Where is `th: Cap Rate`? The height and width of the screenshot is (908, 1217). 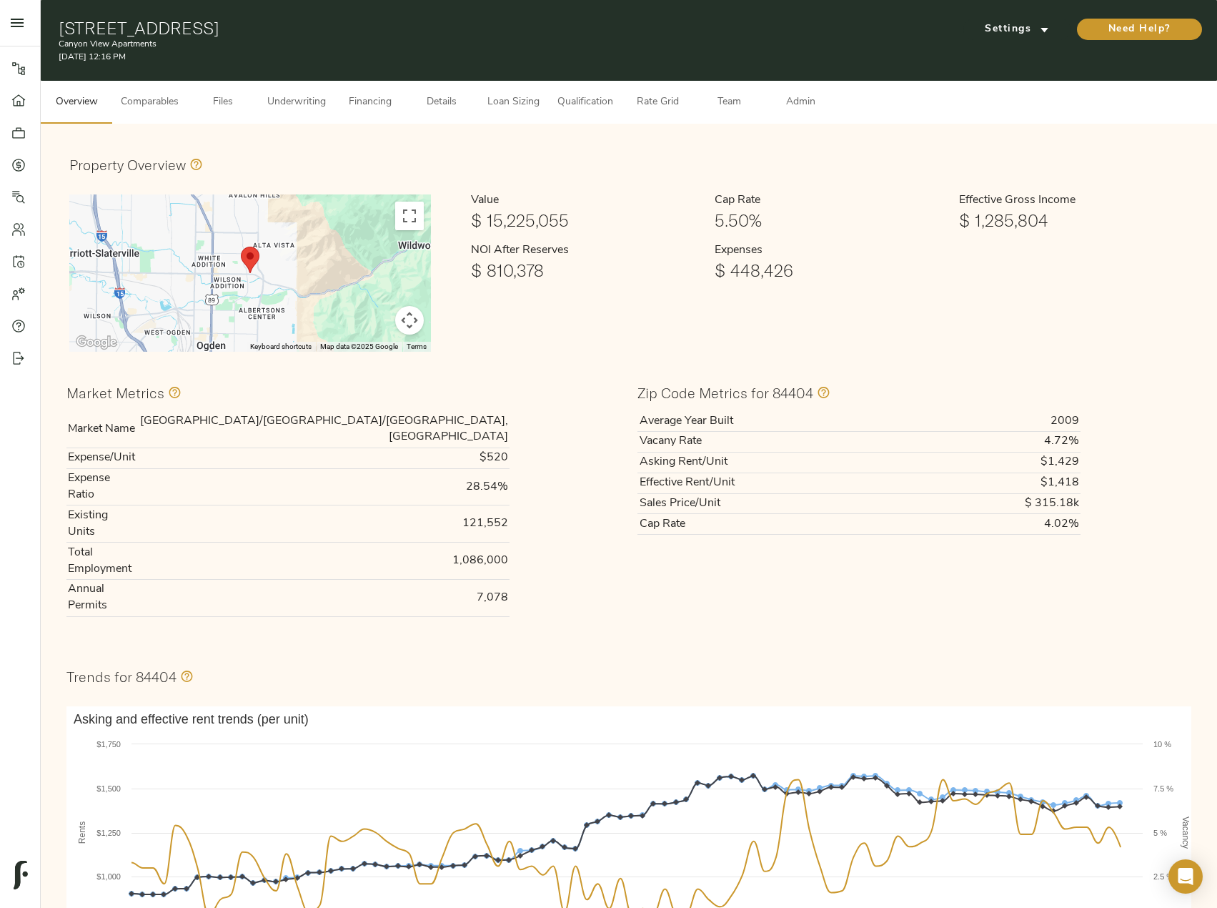
th: Cap Rate is located at coordinates (777, 524).